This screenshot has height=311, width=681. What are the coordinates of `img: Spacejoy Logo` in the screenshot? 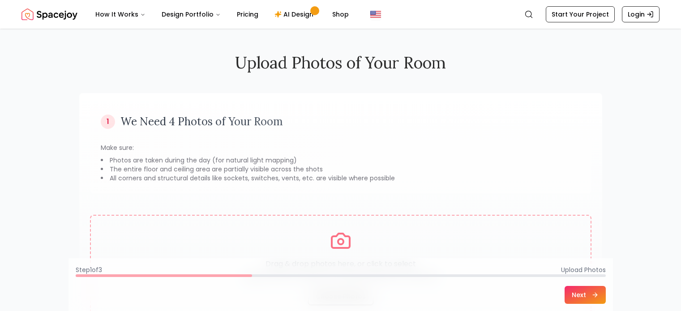 It's located at (49, 14).